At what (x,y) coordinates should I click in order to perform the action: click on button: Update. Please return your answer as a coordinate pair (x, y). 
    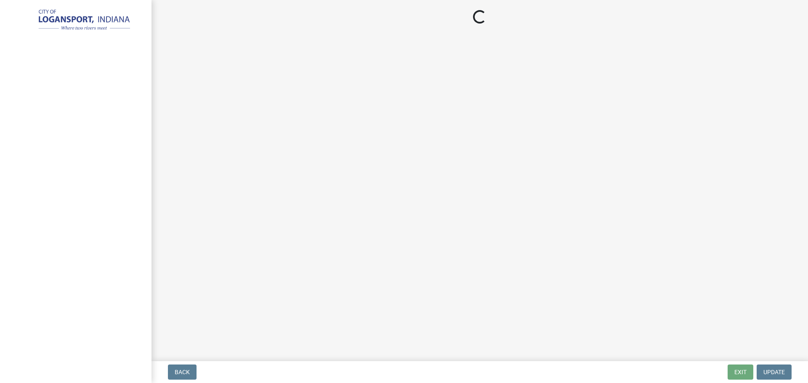
    Looking at the image, I should click on (773, 372).